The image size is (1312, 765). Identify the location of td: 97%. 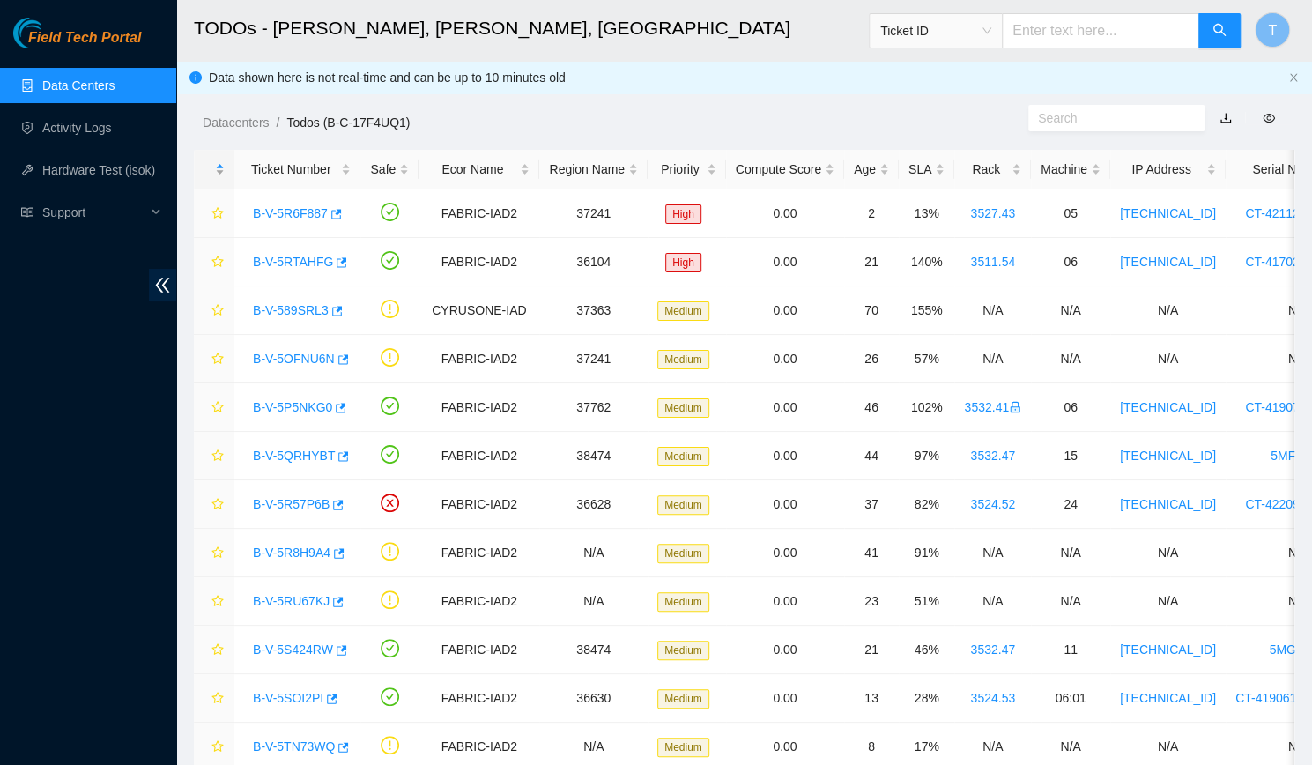
(926, 456).